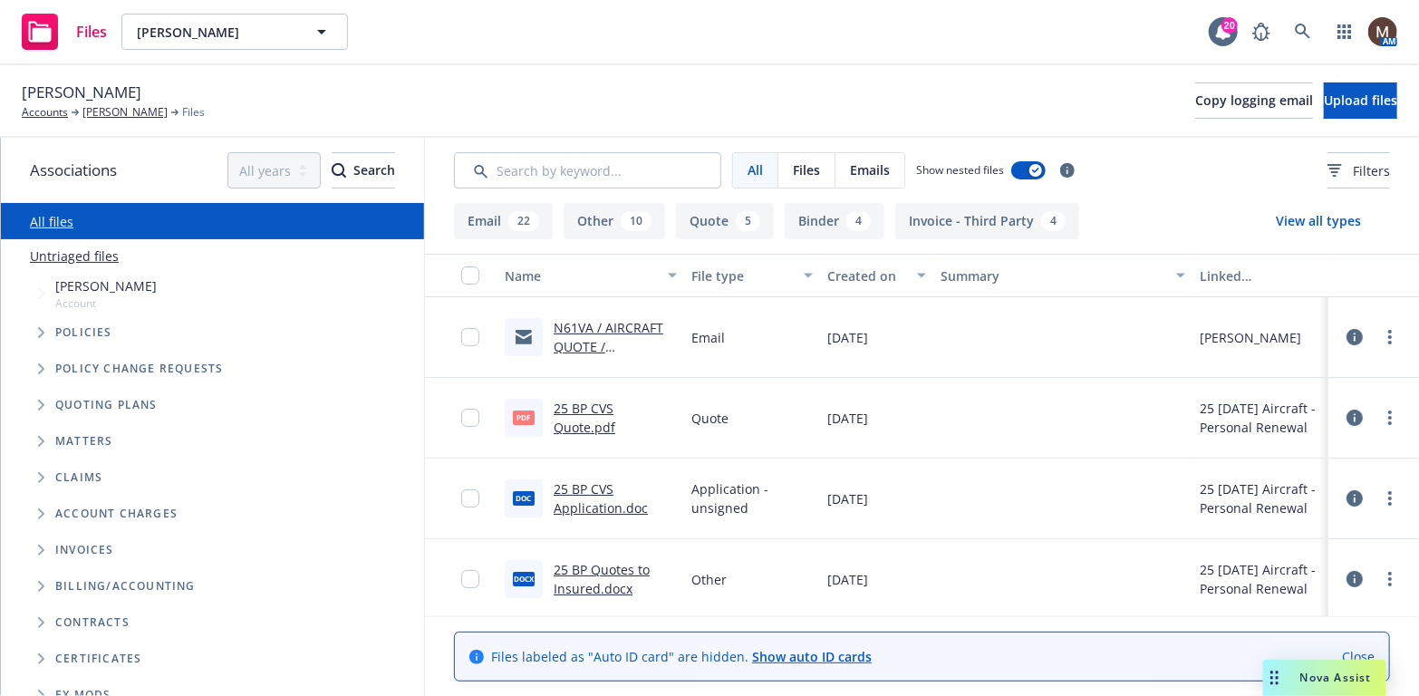 This screenshot has height=696, width=1419. I want to click on span: pdf, so click(524, 417).